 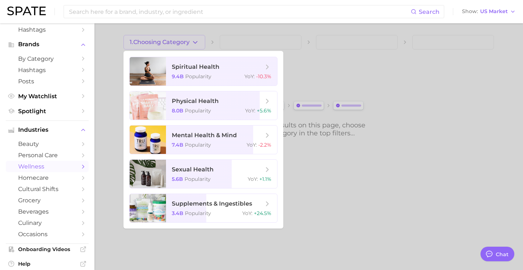 What do you see at coordinates (47, 166) in the screenshot?
I see `a: wellness` at bounding box center [47, 166].